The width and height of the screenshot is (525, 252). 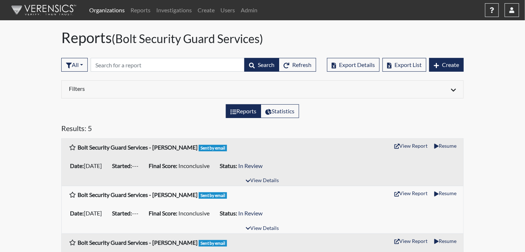 What do you see at coordinates (297, 65) in the screenshot?
I see `button: Refresh` at bounding box center [297, 65].